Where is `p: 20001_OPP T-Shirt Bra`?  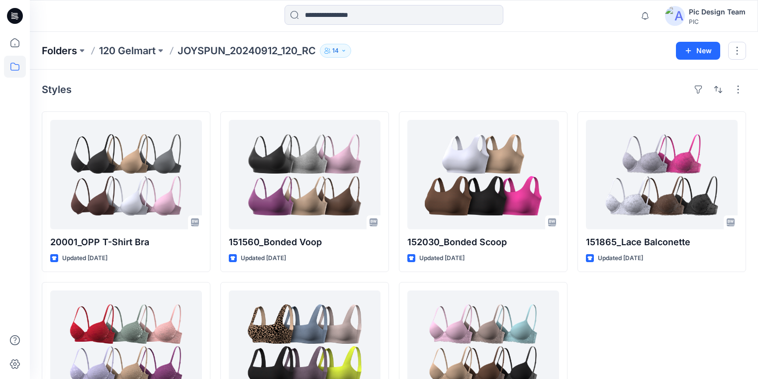 p: 20001_OPP T-Shirt Bra is located at coordinates (126, 242).